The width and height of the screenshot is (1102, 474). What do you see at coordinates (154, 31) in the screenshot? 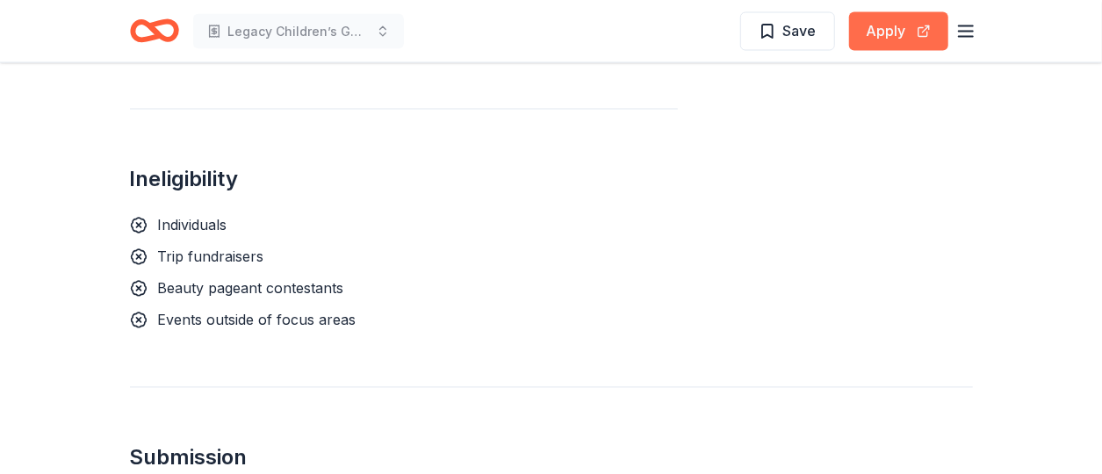
I see `a: Home` at bounding box center [154, 31].